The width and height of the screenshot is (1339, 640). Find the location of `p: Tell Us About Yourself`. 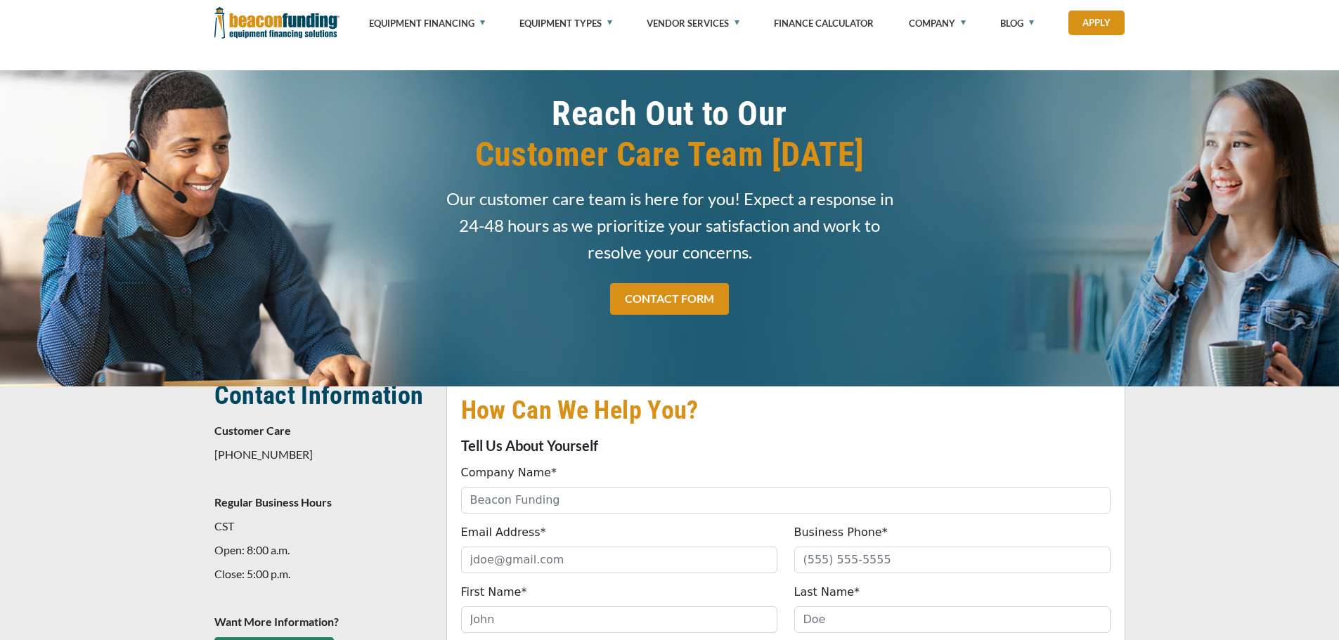

p: Tell Us About Yourself is located at coordinates (786, 446).